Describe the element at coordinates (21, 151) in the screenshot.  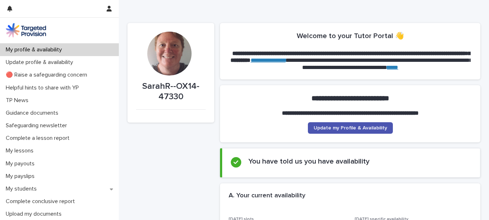
I see `p: My lessons` at that location.